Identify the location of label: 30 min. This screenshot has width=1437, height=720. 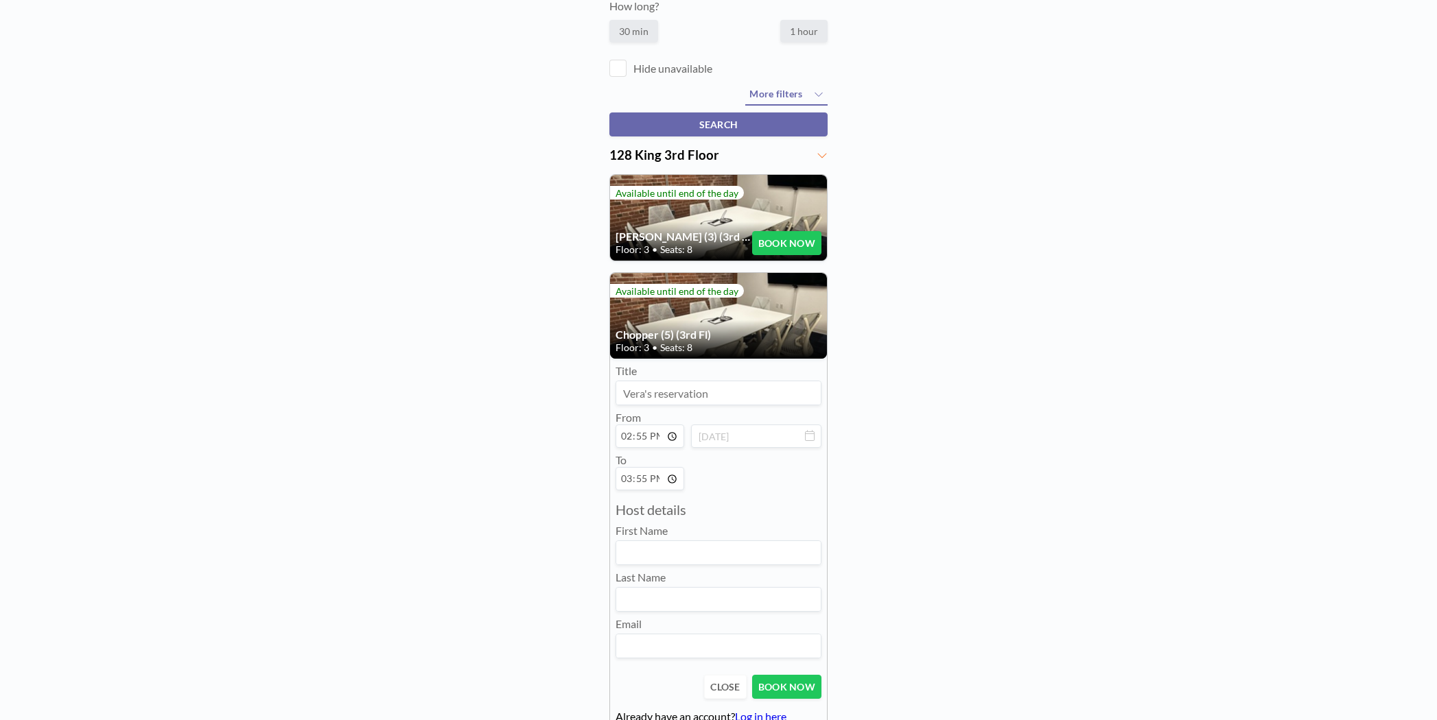
(633, 31).